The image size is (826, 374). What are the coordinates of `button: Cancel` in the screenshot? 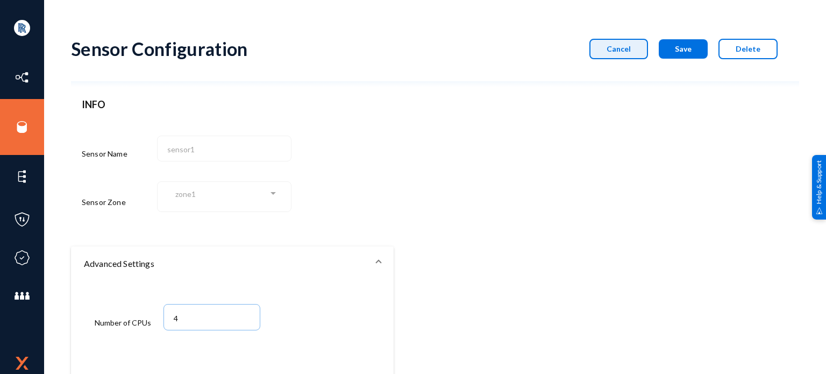 It's located at (618, 49).